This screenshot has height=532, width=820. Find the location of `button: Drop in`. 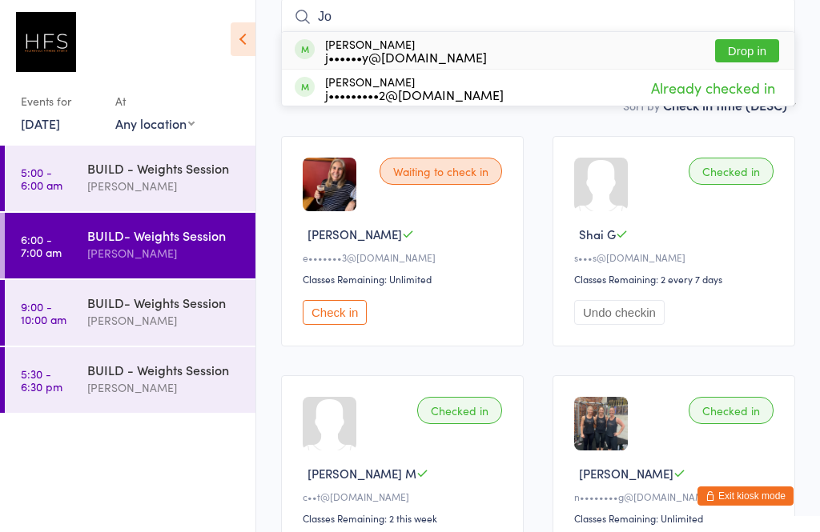

button: Drop in is located at coordinates (747, 50).